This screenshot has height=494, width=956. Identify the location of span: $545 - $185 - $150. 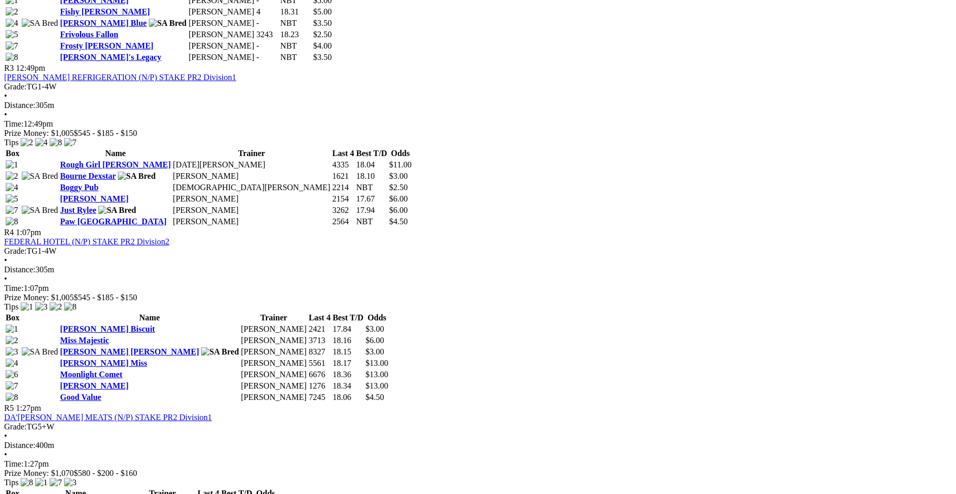
(105, 133).